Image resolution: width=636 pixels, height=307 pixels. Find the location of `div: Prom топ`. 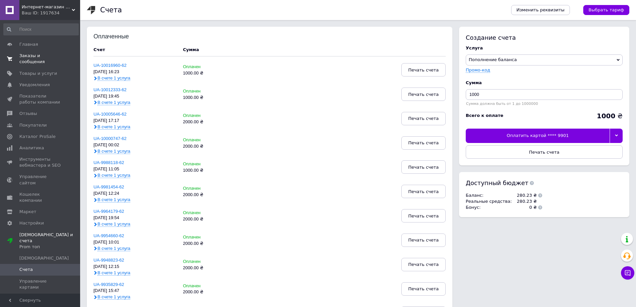

div: Prom топ is located at coordinates (50, 247).